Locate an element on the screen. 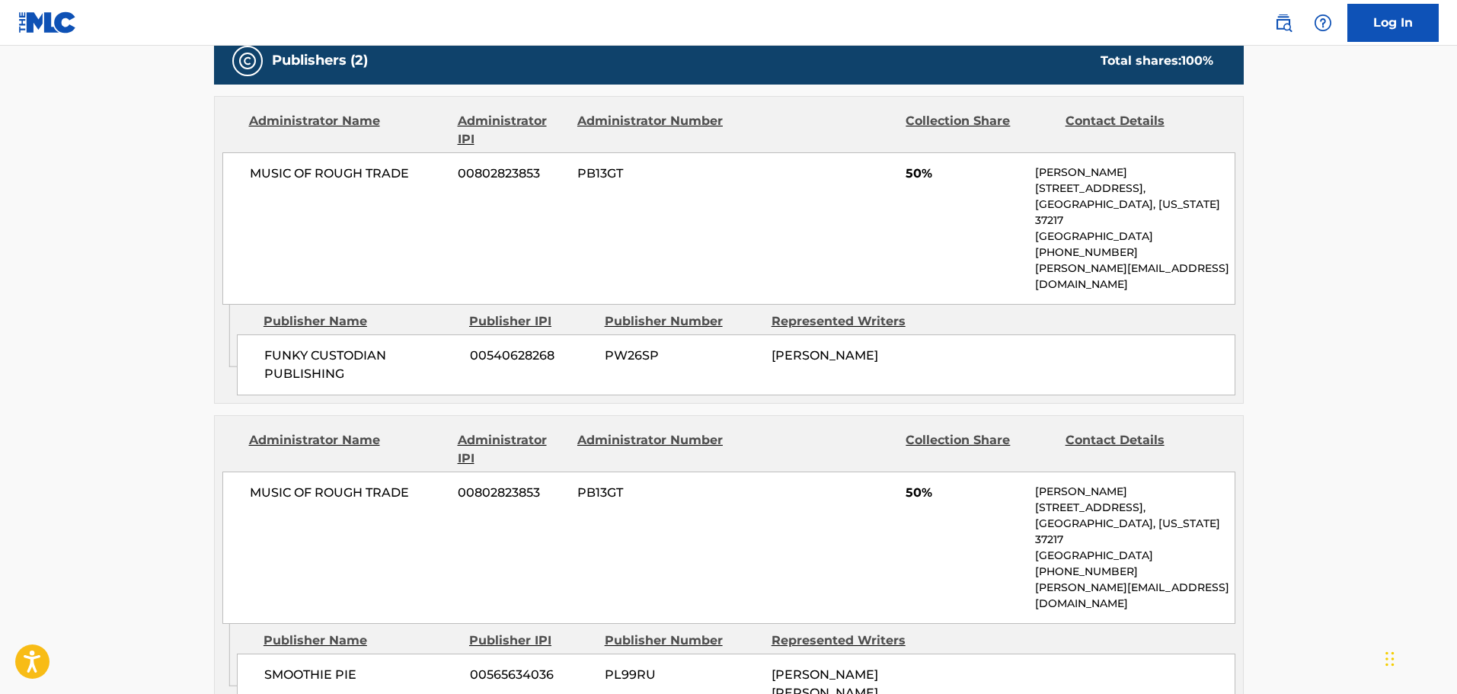 Image resolution: width=1457 pixels, height=694 pixels. div: Help is located at coordinates (1323, 23).